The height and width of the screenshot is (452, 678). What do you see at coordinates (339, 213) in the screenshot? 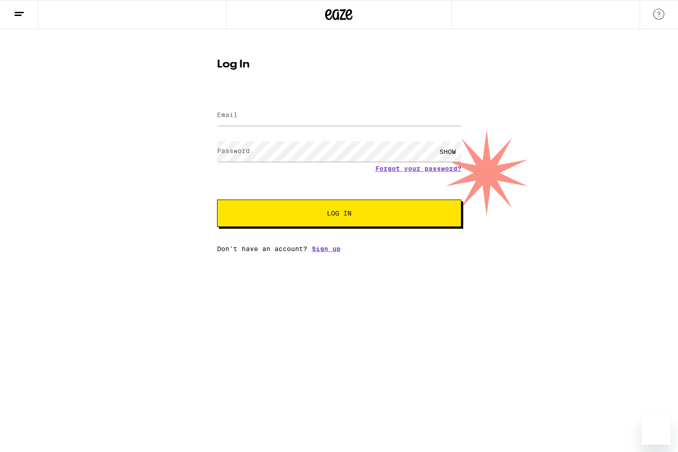
I see `button: Log In` at bounding box center [339, 213].